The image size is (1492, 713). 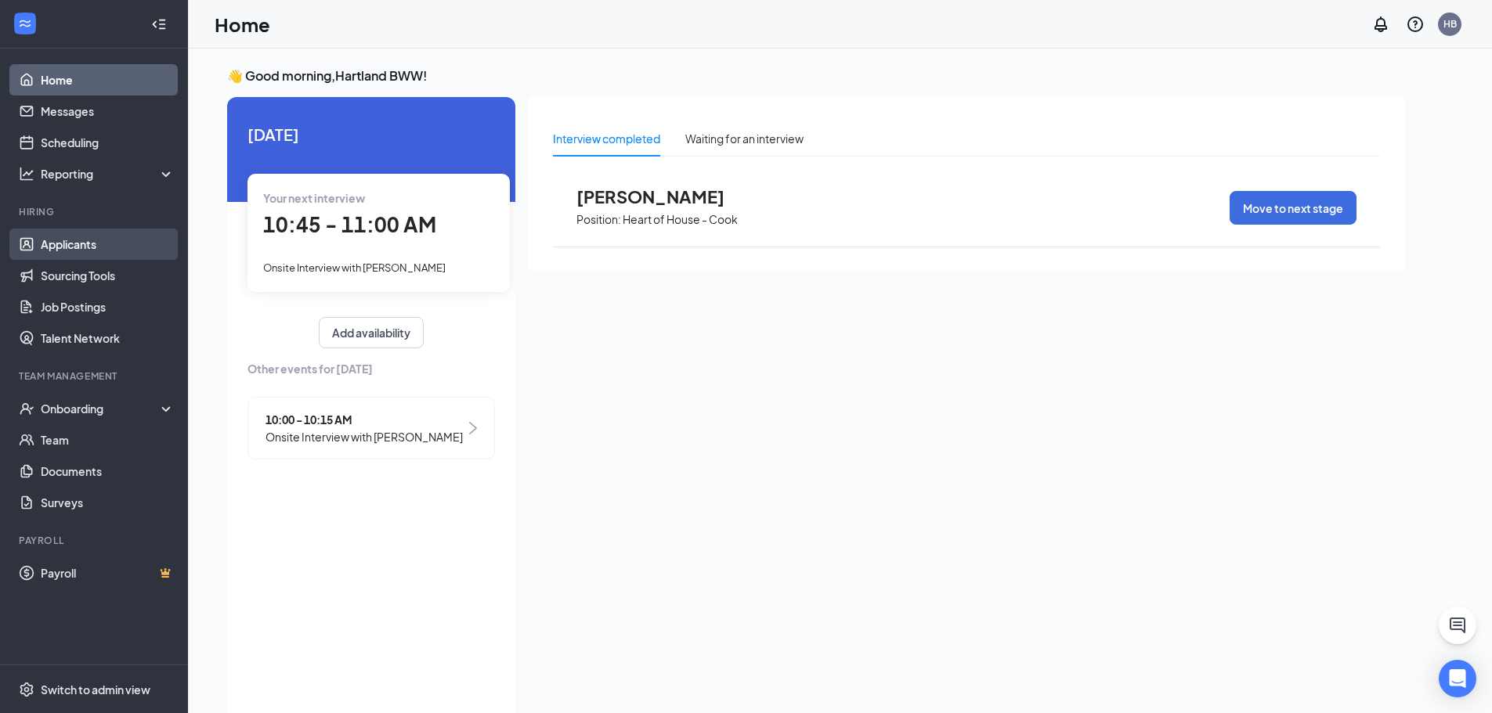 I want to click on svg: WorkstreamLogo, so click(x=25, y=23).